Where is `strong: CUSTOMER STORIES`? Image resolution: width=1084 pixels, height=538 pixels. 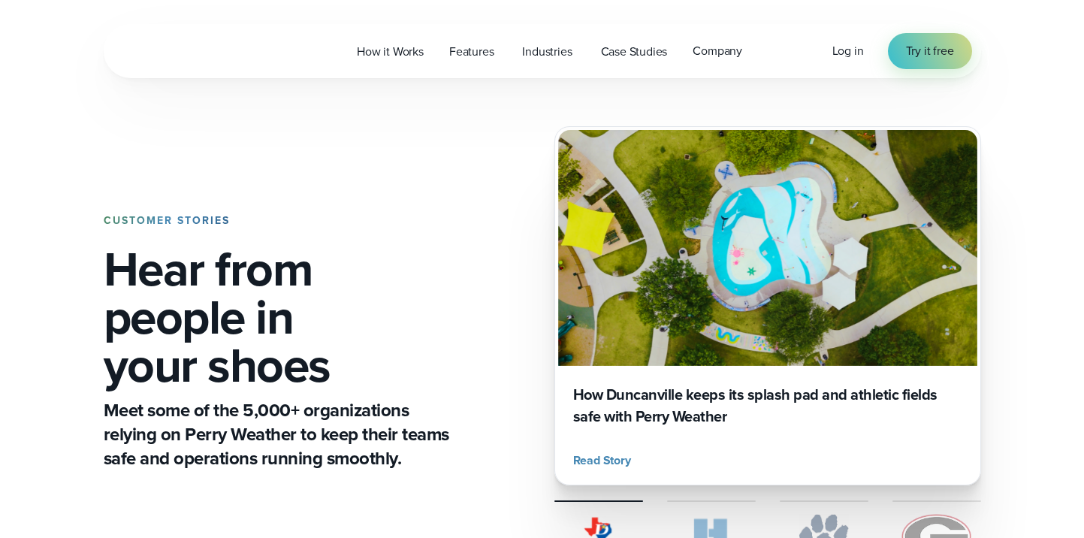
strong: CUSTOMER STORIES is located at coordinates (167, 220).